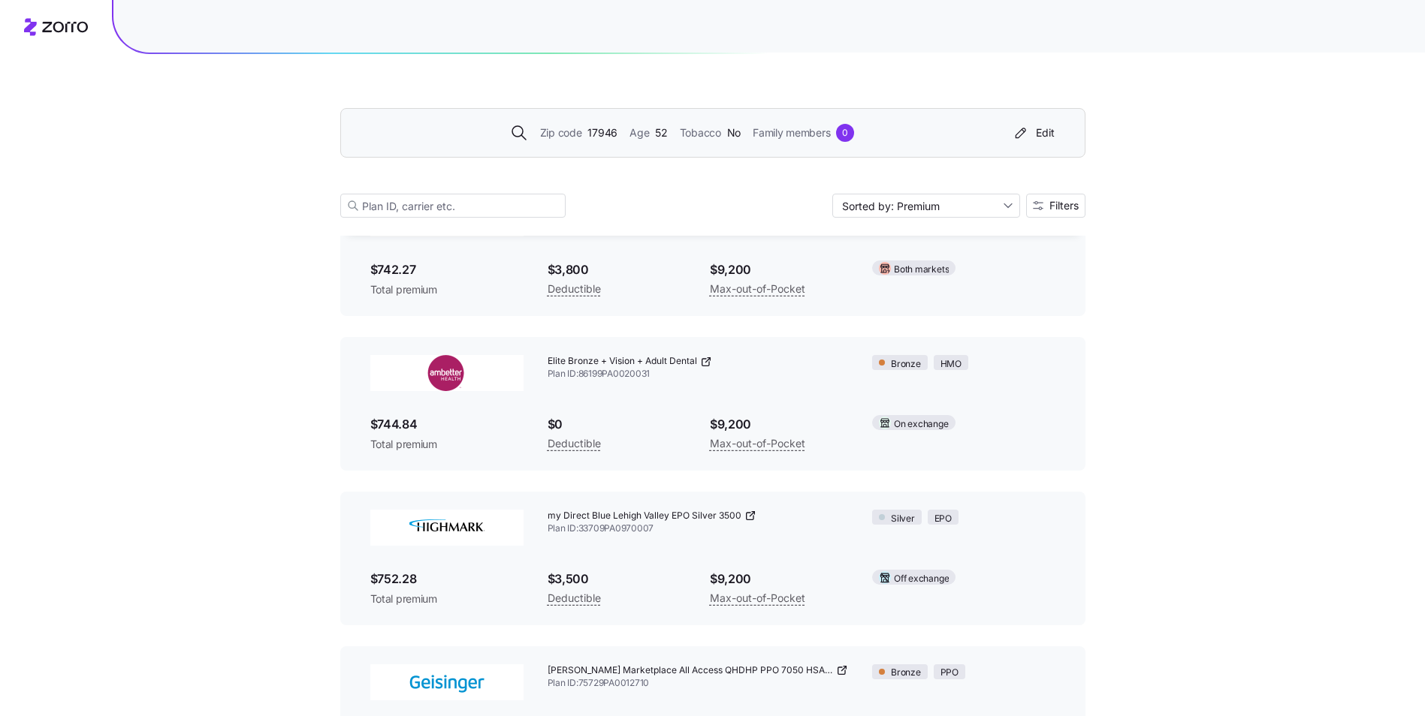 This screenshot has height=716, width=1425. What do you see at coordinates (447, 424) in the screenshot?
I see `span: $744.84` at bounding box center [447, 424].